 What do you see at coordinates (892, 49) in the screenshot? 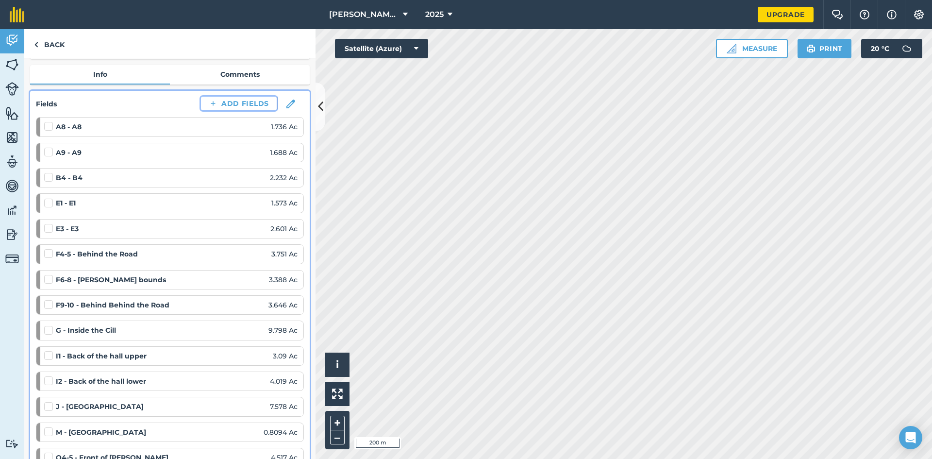
I see `button: 20 °C` at bounding box center [892, 49].